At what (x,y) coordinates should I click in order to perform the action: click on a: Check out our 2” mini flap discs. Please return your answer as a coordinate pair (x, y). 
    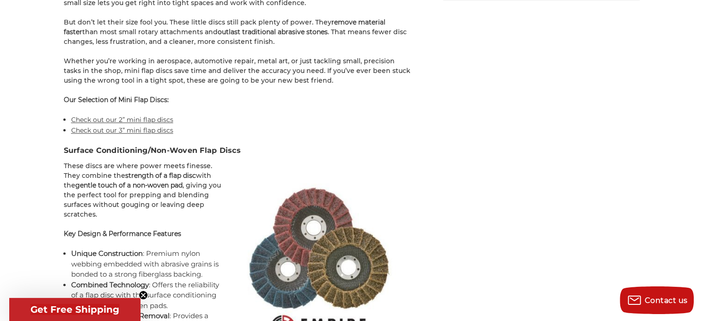
    Looking at the image, I should click on (122, 120).